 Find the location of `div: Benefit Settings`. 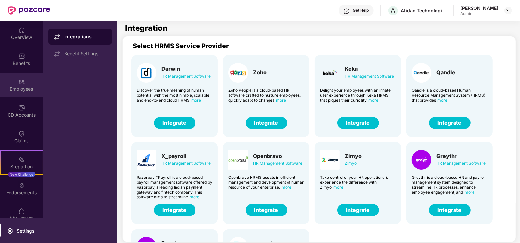

div: Benefit Settings is located at coordinates (85, 54).